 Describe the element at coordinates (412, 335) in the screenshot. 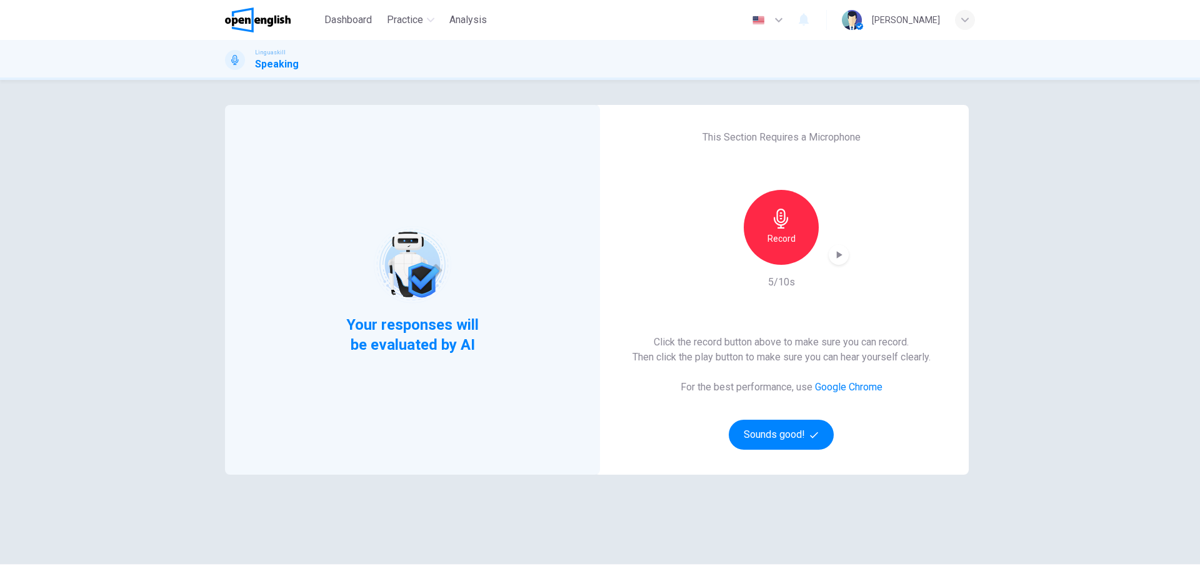

I see `span: Your responses will be evaluated by AI` at that location.